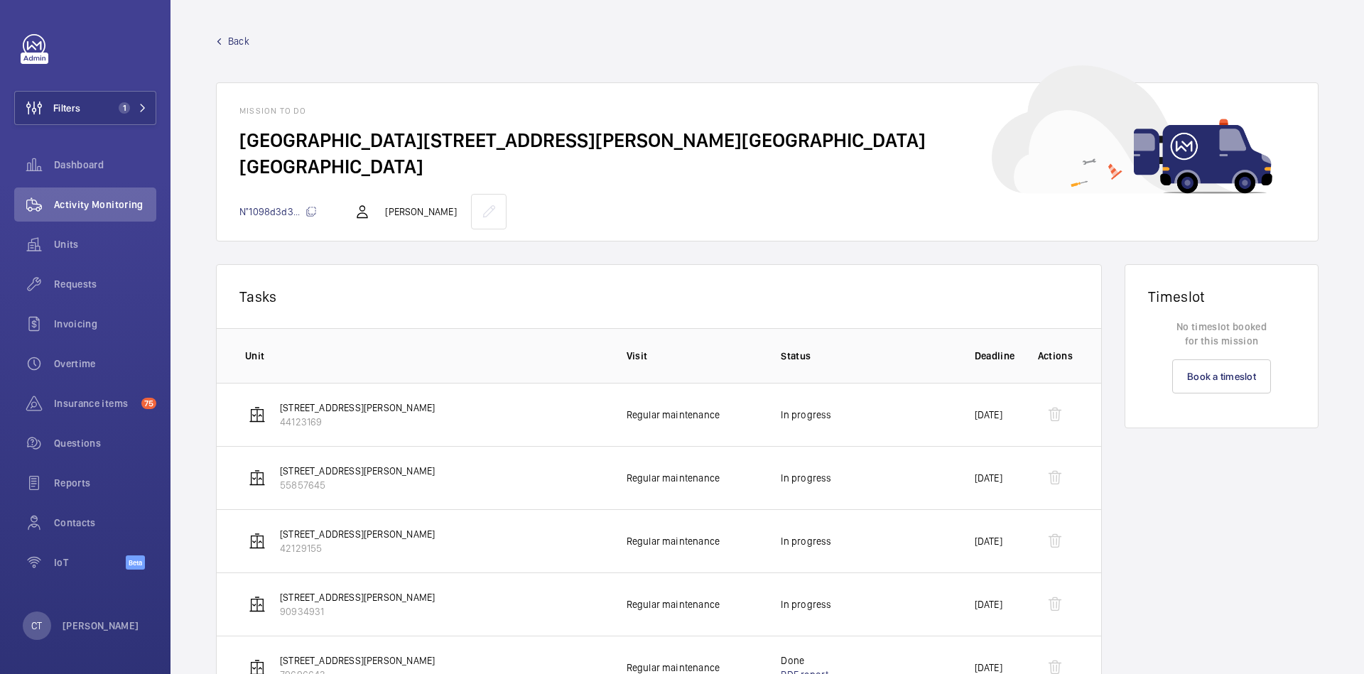 The height and width of the screenshot is (674, 1364). Describe the element at coordinates (105, 483) in the screenshot. I see `span: Reports` at that location.